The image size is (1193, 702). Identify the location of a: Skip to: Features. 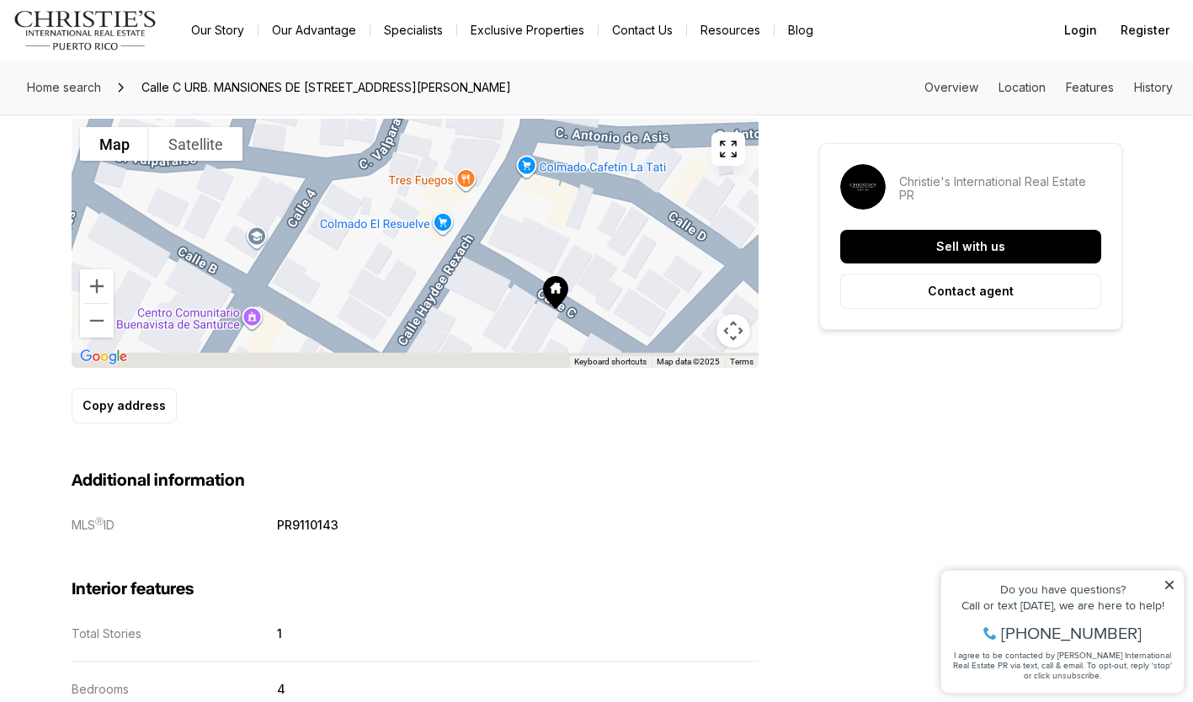
(1090, 87).